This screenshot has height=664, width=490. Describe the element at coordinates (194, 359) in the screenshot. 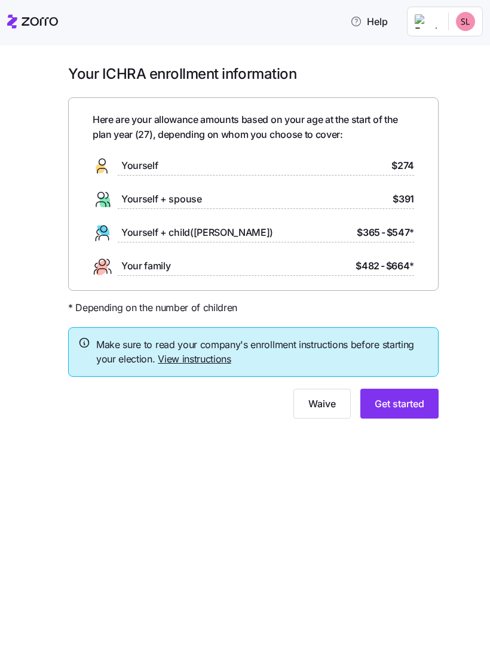

I see `a: View instructions` at that location.